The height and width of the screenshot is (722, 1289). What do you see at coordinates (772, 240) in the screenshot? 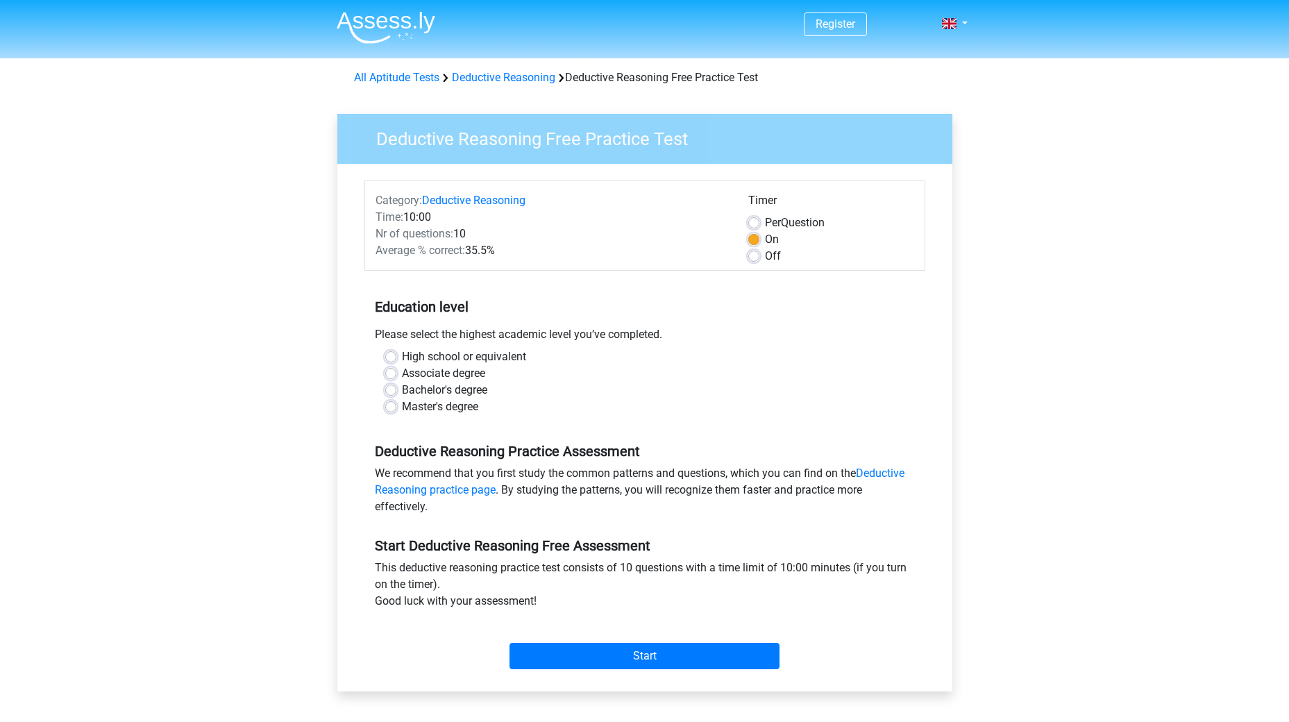
I see `label: On` at bounding box center [772, 240].